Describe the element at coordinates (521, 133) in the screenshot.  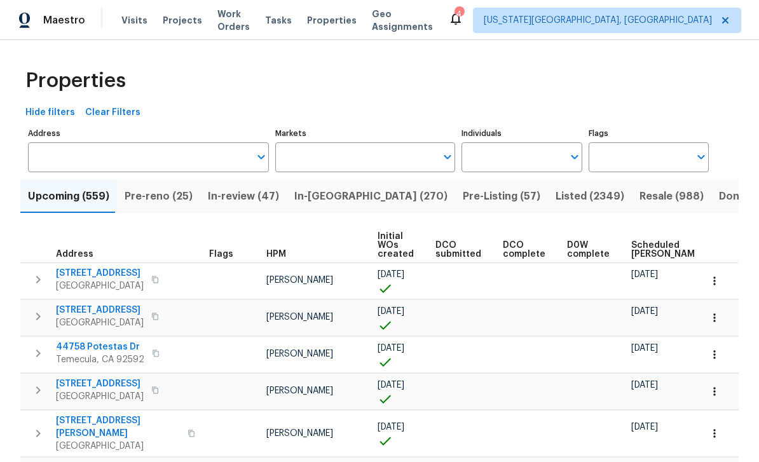
I see `label: Individuals` at that location.